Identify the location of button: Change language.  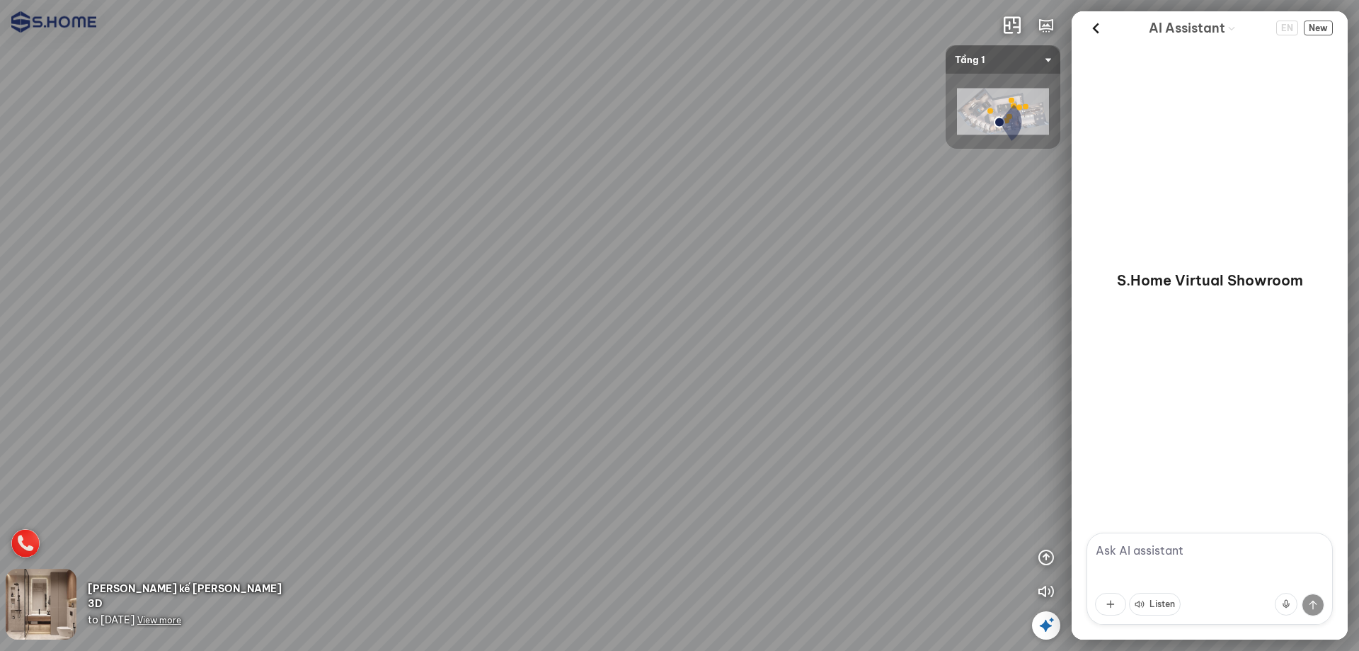
(1287, 28).